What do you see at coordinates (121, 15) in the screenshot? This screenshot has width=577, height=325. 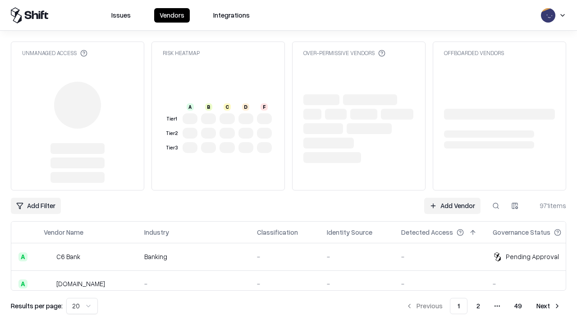 I see `button: Issues` at bounding box center [121, 15].